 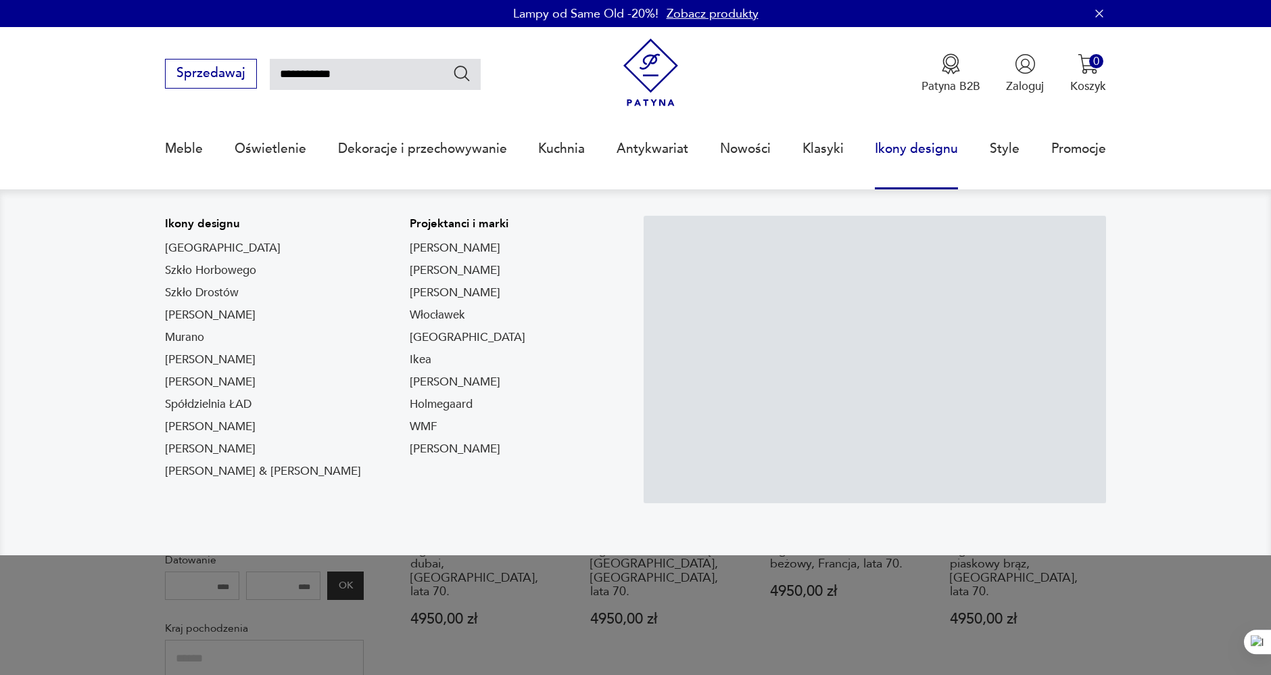 What do you see at coordinates (823, 149) in the screenshot?
I see `a: Klasyki` at bounding box center [823, 149].